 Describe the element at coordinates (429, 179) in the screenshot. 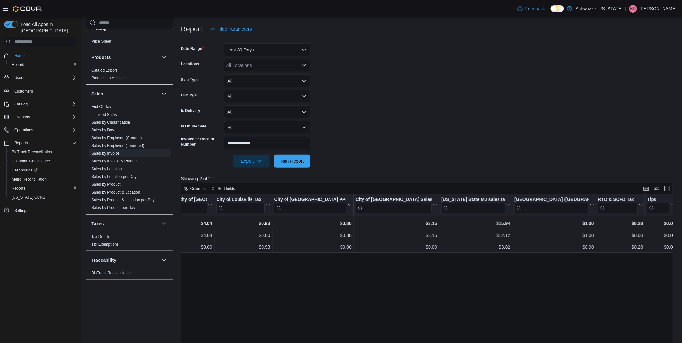

I see `p: Showing 2 of 2` at that location.